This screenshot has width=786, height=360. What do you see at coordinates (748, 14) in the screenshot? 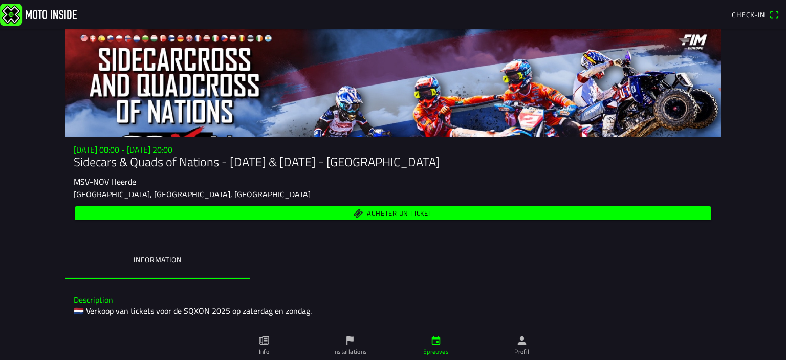
I see `span: Check-in` at bounding box center [748, 14].